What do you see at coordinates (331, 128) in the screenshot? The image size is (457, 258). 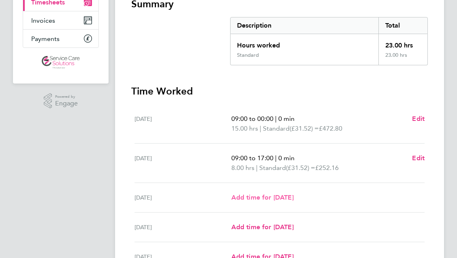 I see `span: £472.80` at bounding box center [331, 128].